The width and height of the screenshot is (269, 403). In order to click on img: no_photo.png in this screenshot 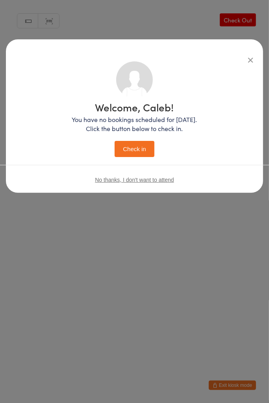, I will do `click(134, 79)`.